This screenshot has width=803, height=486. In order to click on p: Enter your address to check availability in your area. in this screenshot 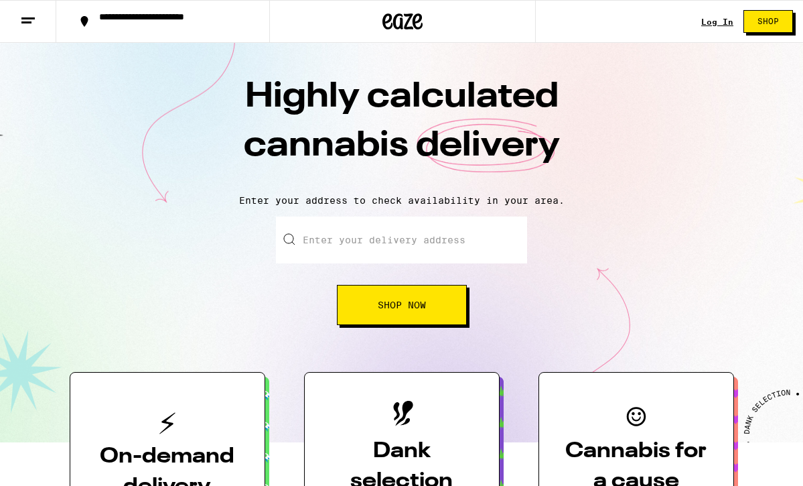, I will do `click(401, 200)`.